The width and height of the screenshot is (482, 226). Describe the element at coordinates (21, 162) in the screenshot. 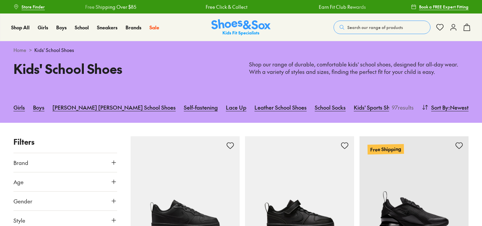

I see `span: Brand` at that location.